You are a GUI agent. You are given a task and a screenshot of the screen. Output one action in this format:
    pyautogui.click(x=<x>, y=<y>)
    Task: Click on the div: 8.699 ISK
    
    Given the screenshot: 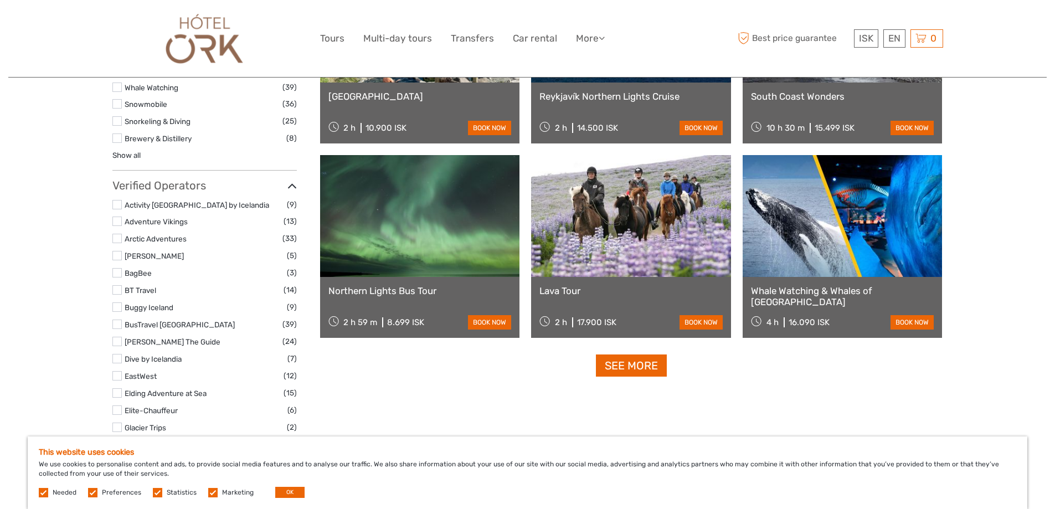 What is the action you would take?
    pyautogui.click(x=405, y=322)
    